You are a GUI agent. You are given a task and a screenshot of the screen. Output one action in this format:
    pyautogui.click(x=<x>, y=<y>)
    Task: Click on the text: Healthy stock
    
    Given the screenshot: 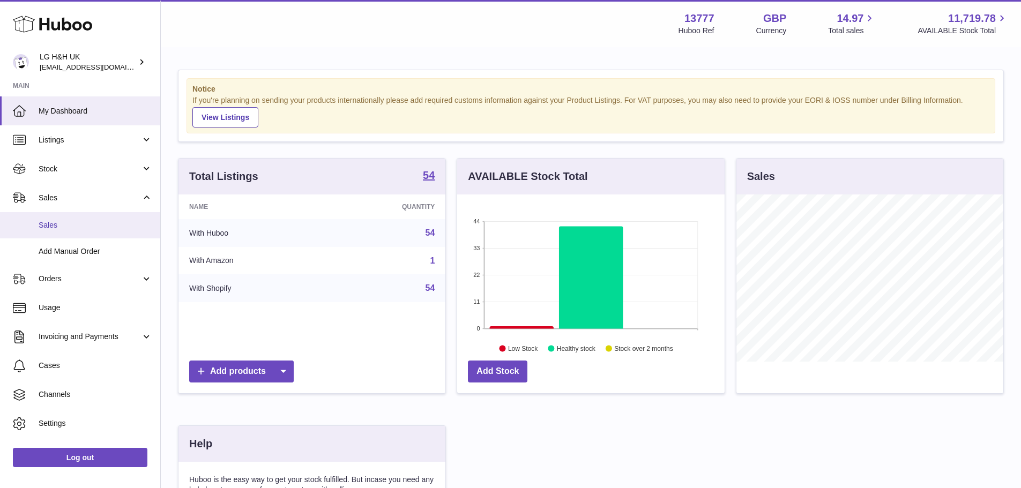 What is the action you would take?
    pyautogui.click(x=576, y=348)
    